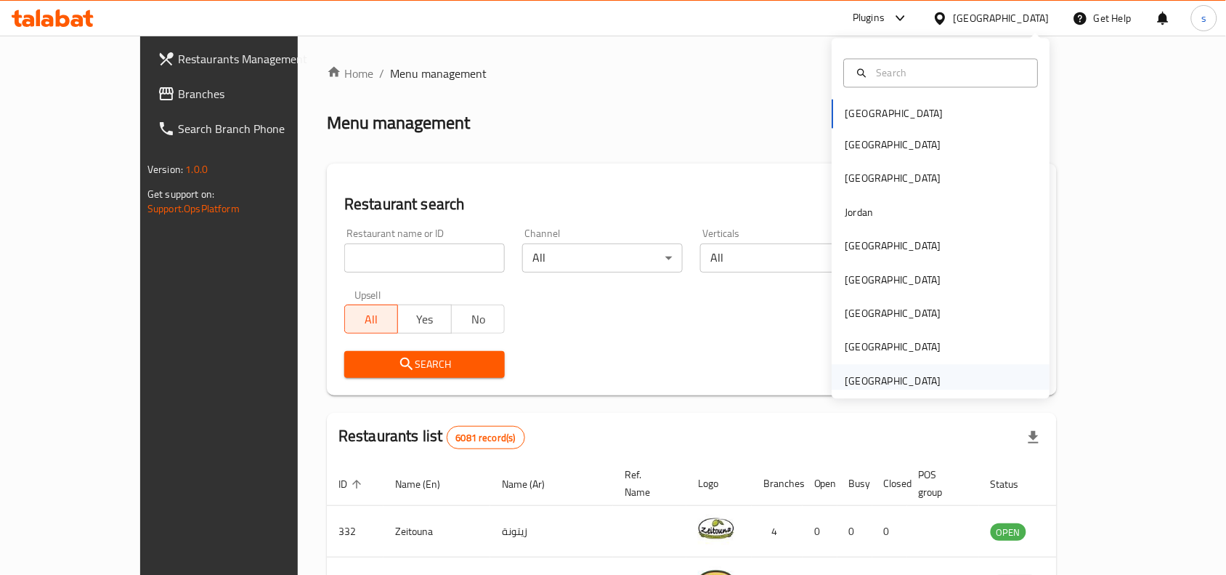 The height and width of the screenshot is (575, 1226). I want to click on h2: Menu management, so click(398, 123).